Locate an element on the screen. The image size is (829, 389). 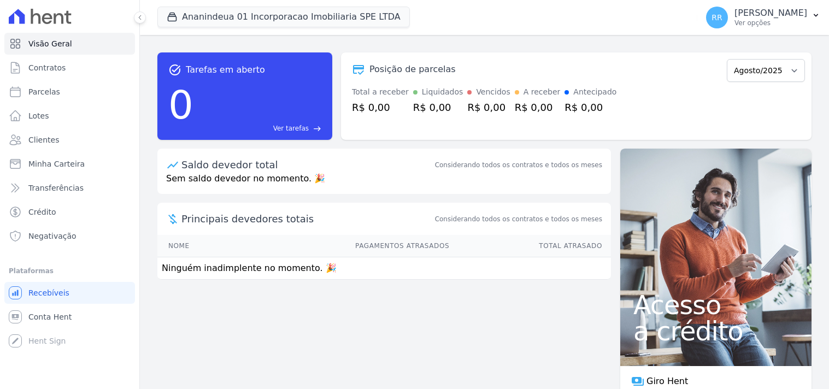
p: Sem saldo devedor no momento. 🎉 is located at coordinates (384, 183).